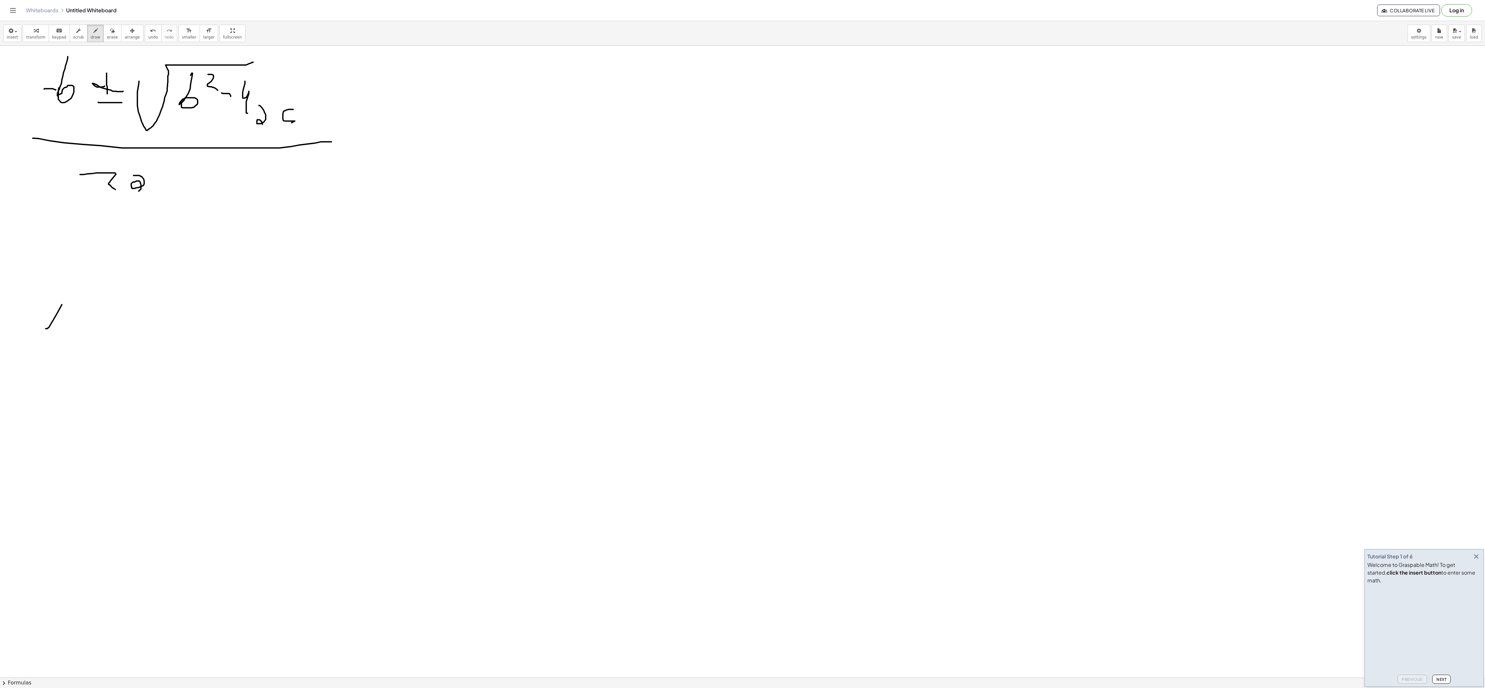 This screenshot has height=688, width=1485. What do you see at coordinates (1474, 33) in the screenshot?
I see `button: load` at bounding box center [1474, 33].